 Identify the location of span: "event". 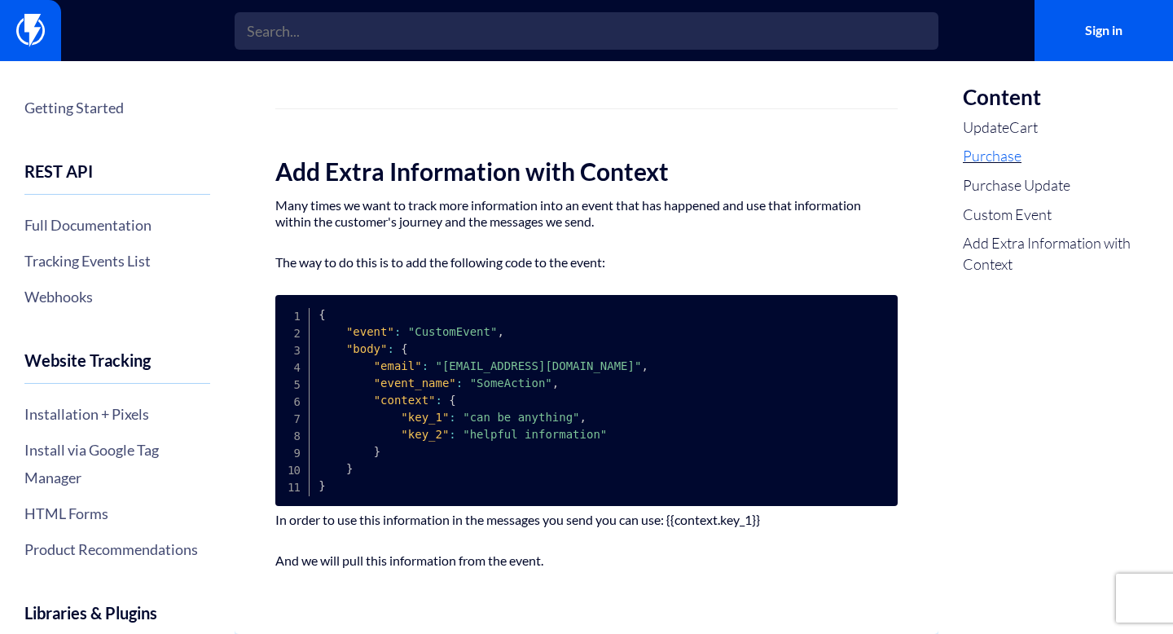
(370, 332).